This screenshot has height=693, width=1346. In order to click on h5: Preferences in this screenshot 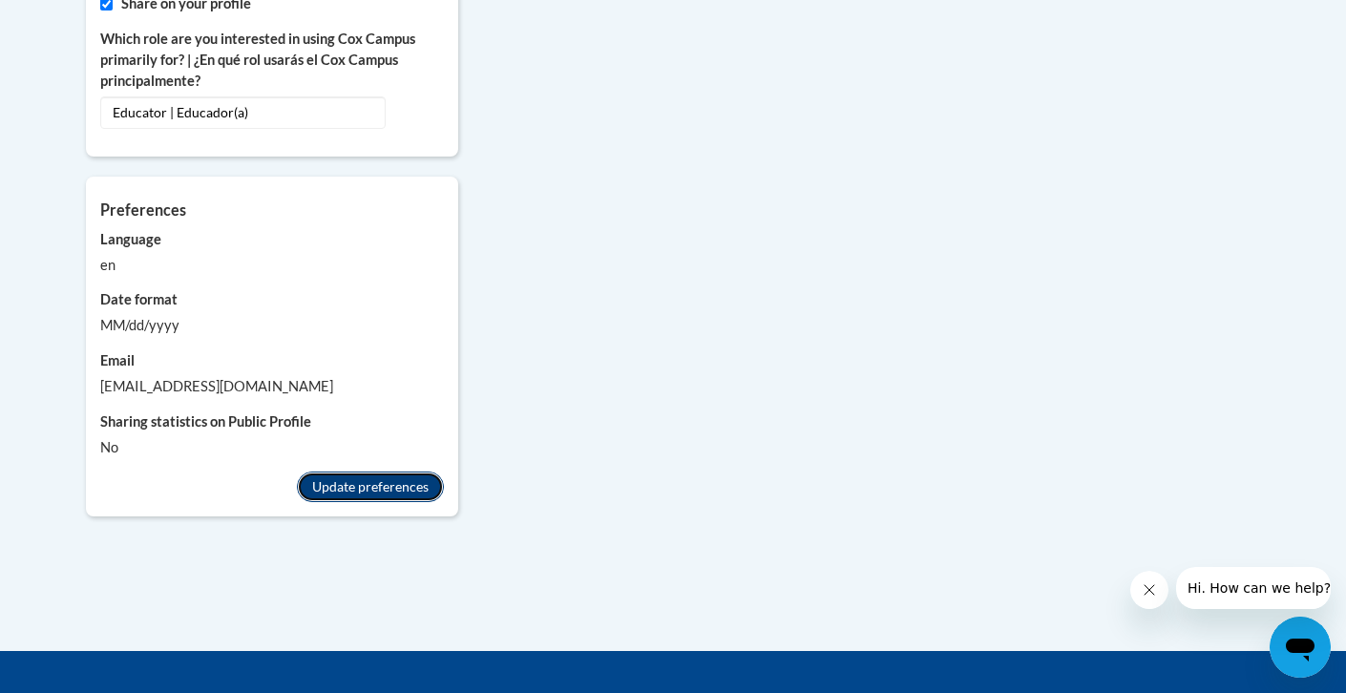, I will do `click(272, 209)`.